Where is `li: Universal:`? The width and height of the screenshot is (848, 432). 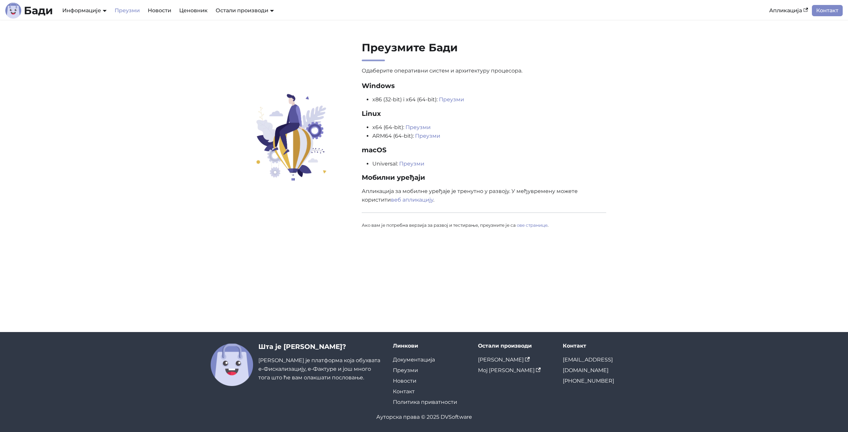 li: Universal: is located at coordinates (489, 164).